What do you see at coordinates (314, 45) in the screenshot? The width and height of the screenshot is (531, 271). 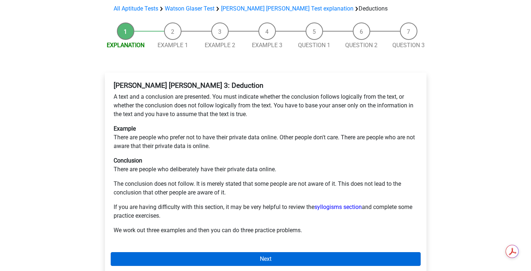 I see `a: Question 1` at bounding box center [314, 45].